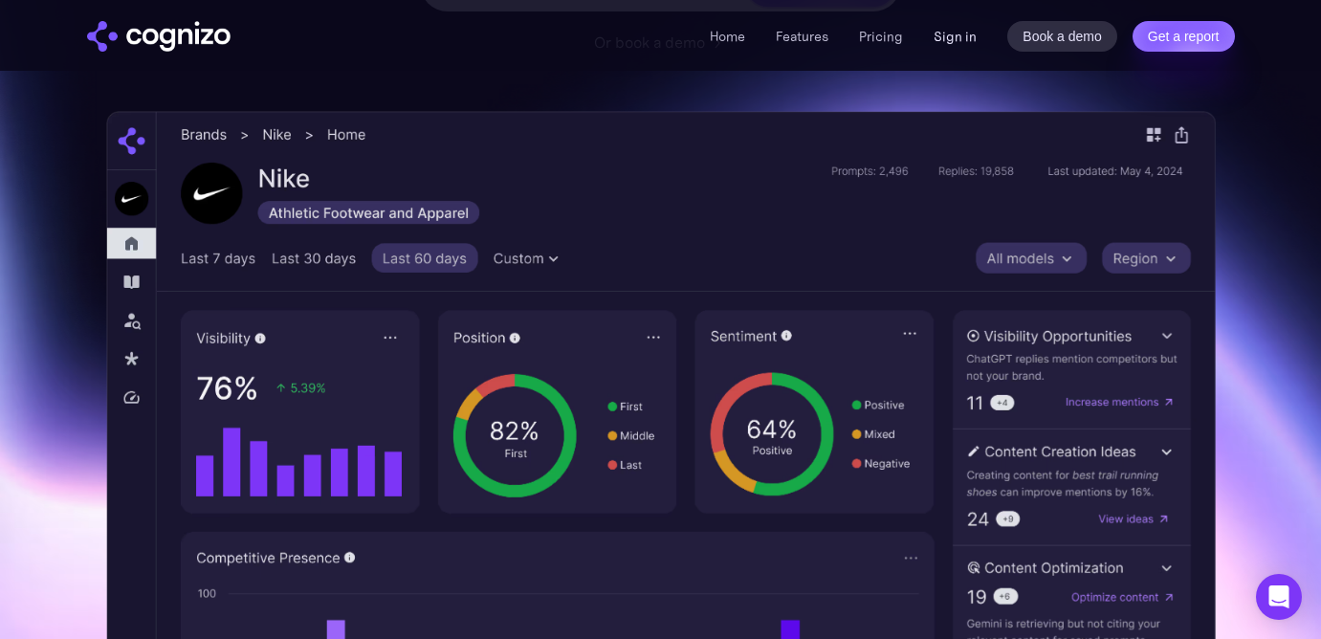 The image size is (1321, 639). I want to click on a: Book a demo, so click(1062, 36).